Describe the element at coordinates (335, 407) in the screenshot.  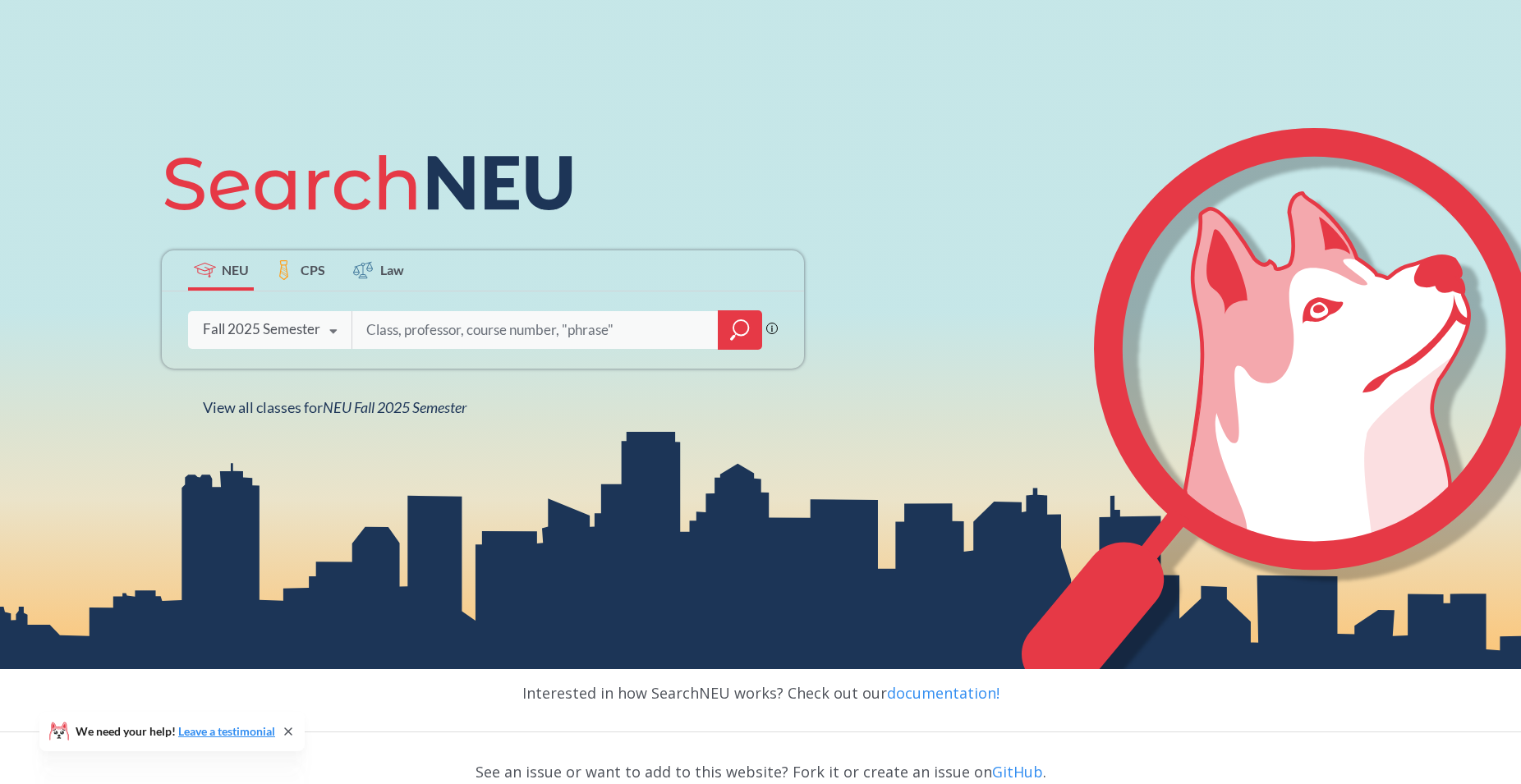
I see `span: View all classes for` at that location.